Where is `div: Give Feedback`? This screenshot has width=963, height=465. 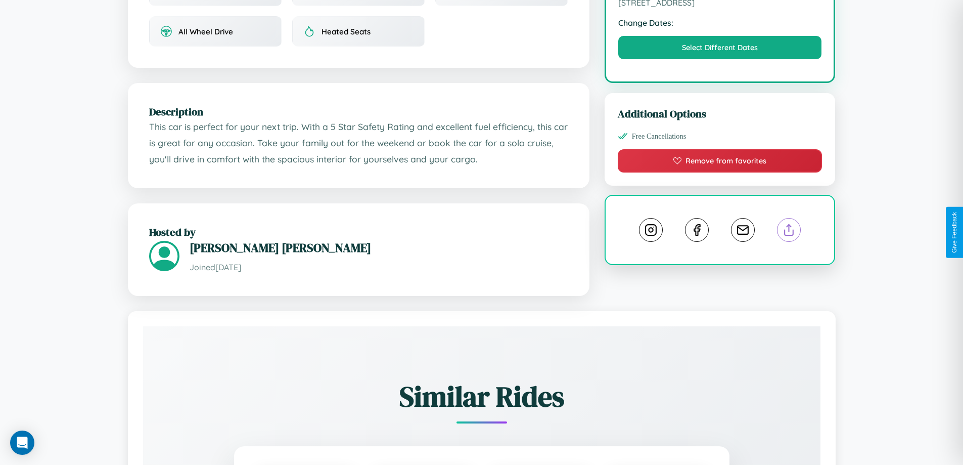 div: Give Feedback is located at coordinates (955, 232).